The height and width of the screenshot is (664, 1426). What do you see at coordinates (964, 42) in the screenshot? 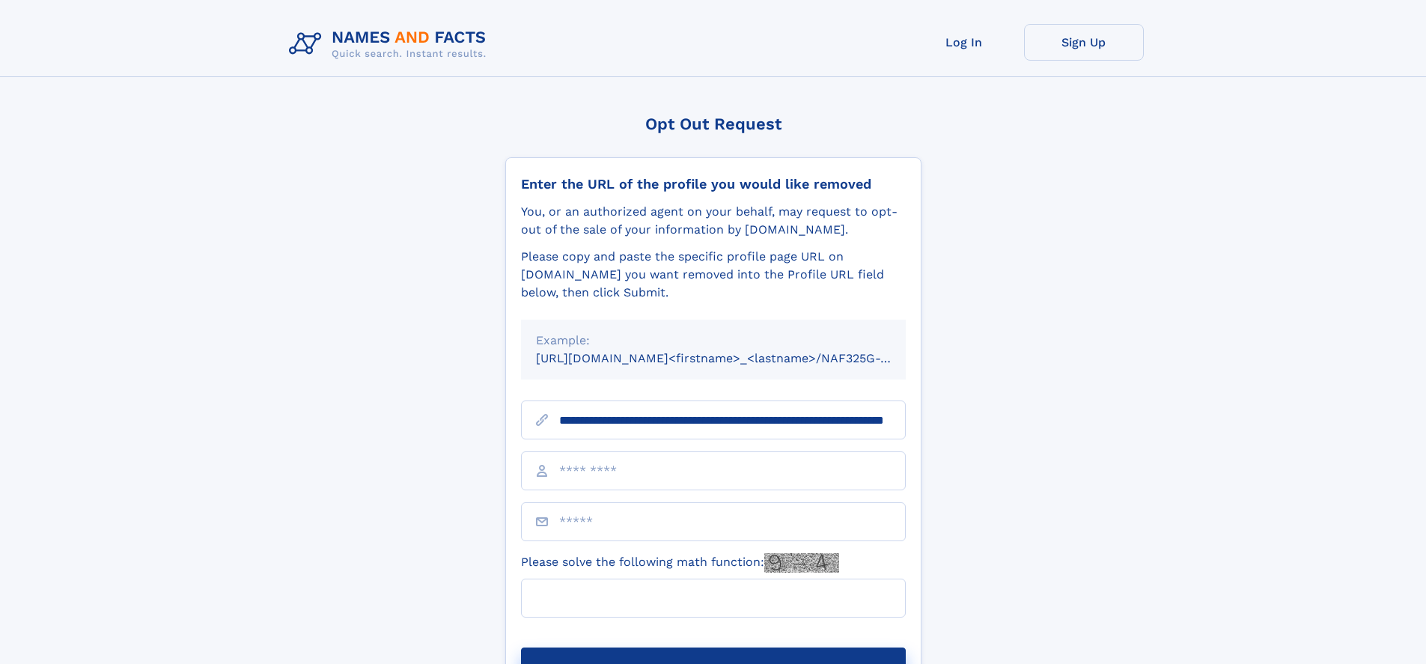
I see `a: Log In` at bounding box center [964, 42].